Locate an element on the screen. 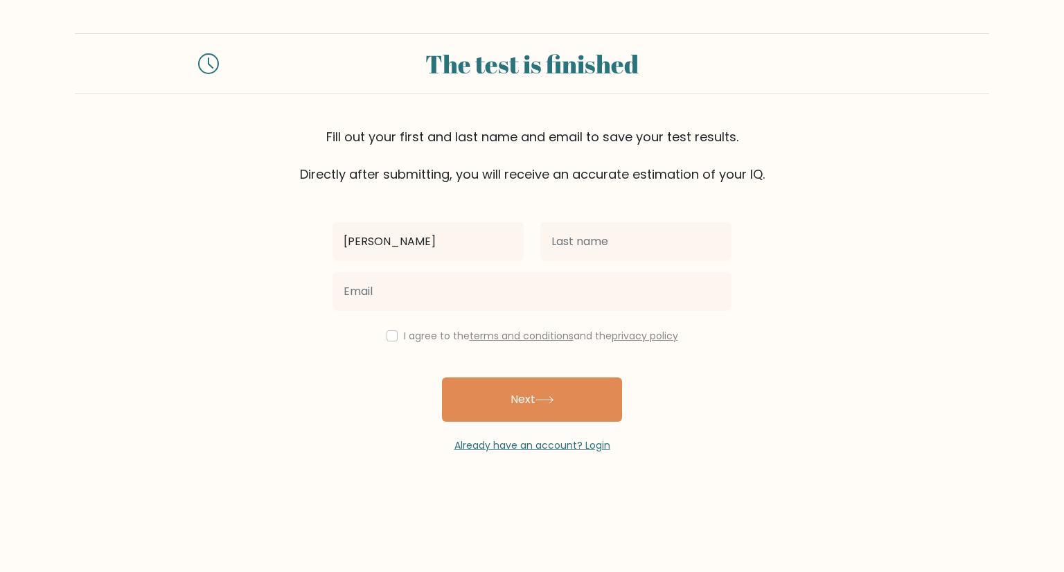 The image size is (1064, 572). input: Last name is located at coordinates (636, 242).